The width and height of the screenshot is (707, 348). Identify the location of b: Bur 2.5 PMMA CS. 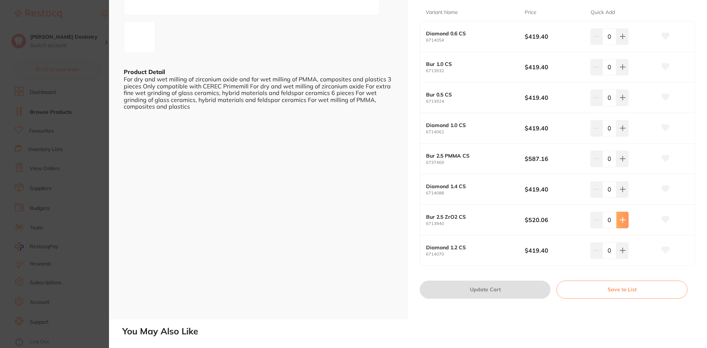
(470, 156).